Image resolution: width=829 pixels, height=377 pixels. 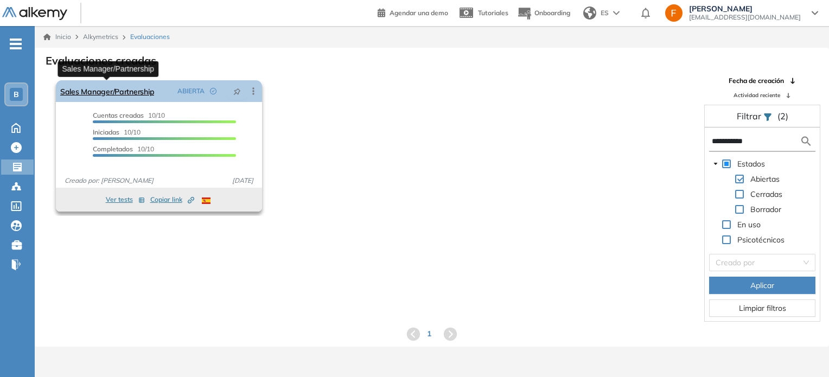 I want to click on span: Abiertas, so click(x=765, y=179).